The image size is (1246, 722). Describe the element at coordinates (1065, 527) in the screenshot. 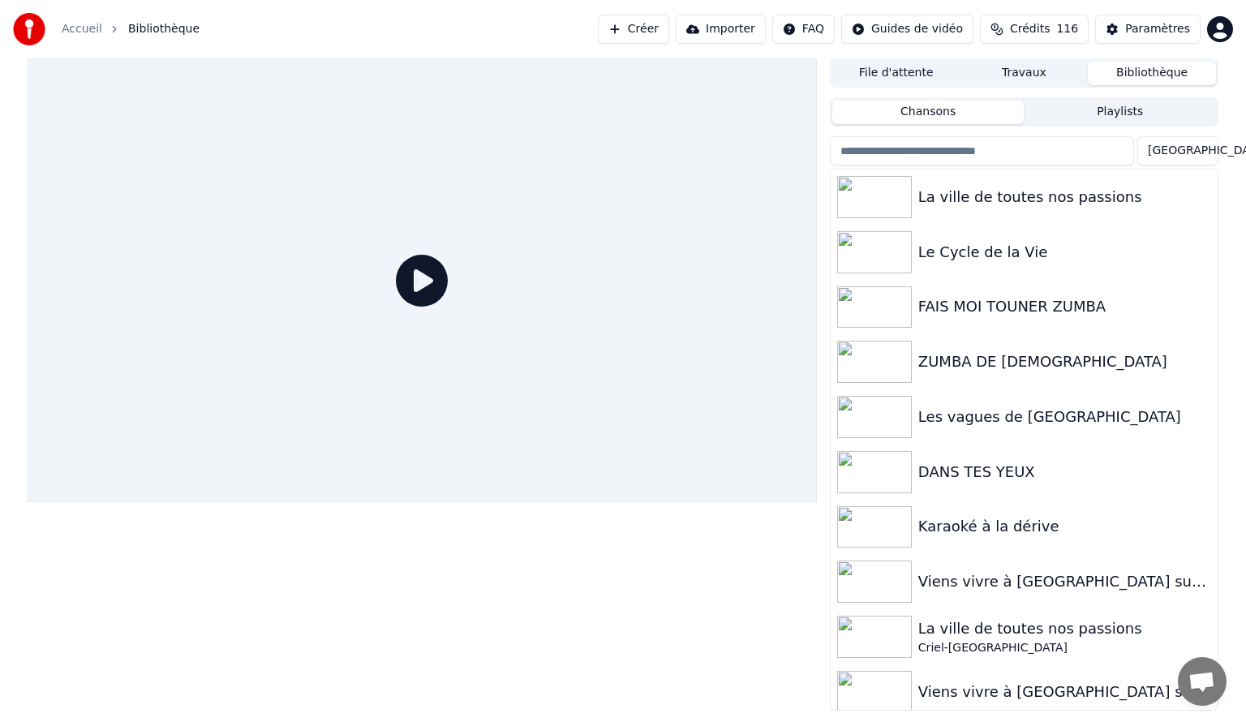

I see `div: Karaoké à la dérive` at that location.